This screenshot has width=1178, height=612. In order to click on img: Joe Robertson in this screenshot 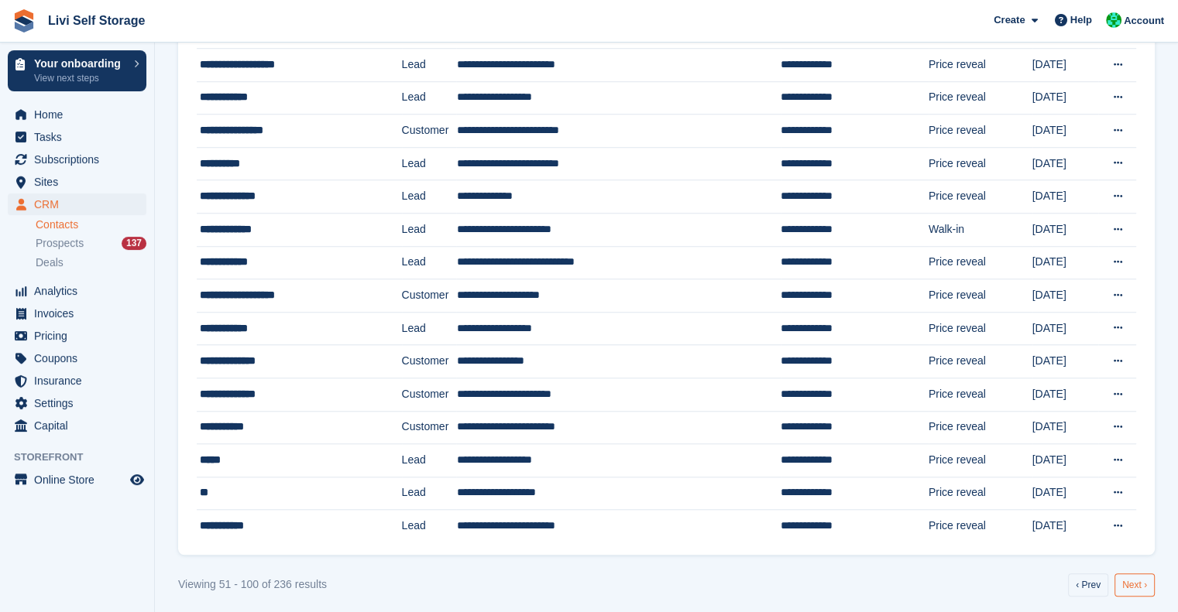, I will do `click(1113, 20)`.